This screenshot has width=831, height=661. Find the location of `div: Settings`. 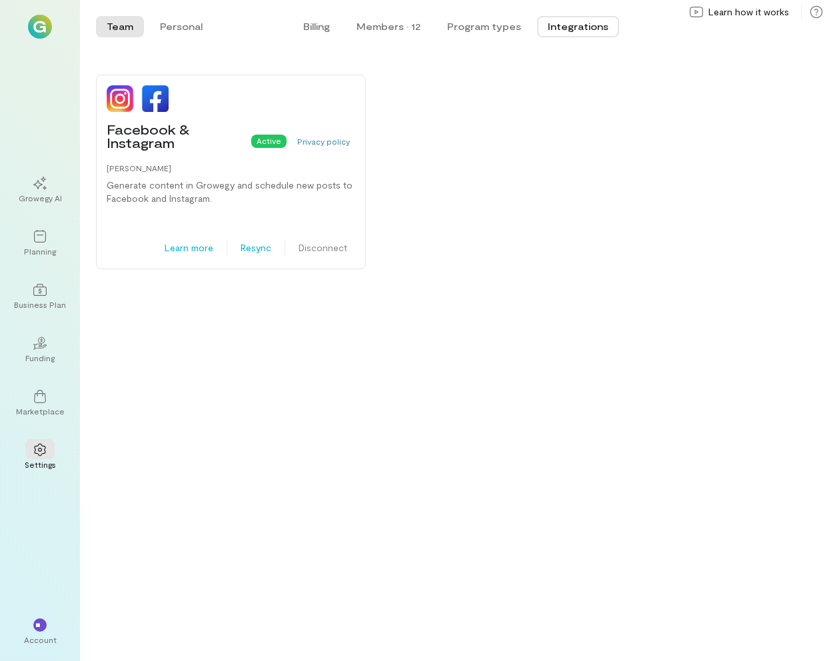

div: Settings is located at coordinates (40, 464).